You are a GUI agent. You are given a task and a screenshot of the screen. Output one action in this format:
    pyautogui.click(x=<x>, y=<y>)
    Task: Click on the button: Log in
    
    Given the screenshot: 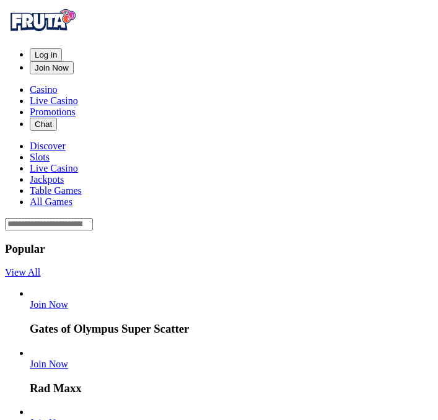 What is the action you would take?
    pyautogui.click(x=46, y=55)
    